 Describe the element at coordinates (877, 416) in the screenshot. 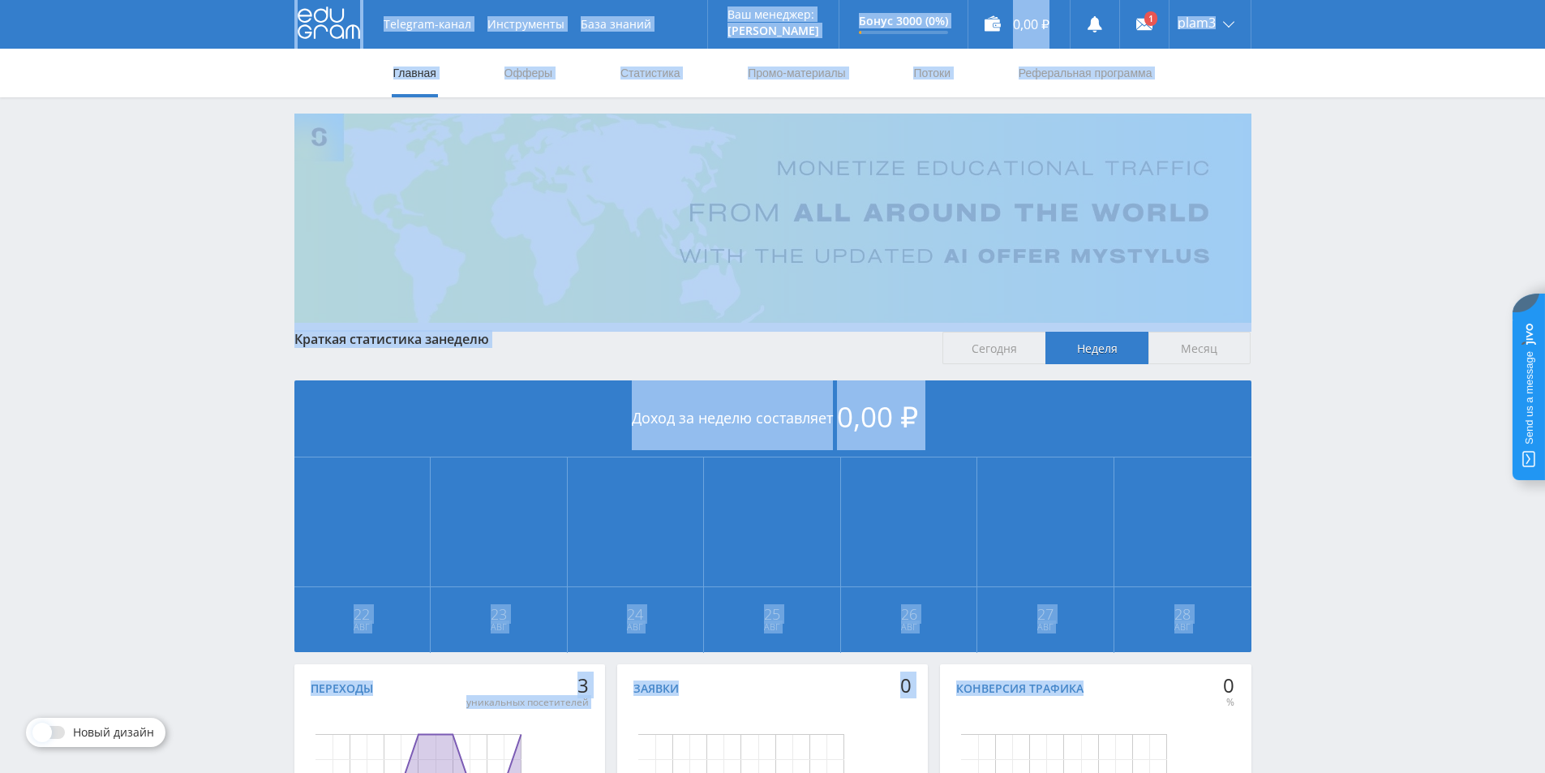

I see `span: 0,00 ₽` at that location.